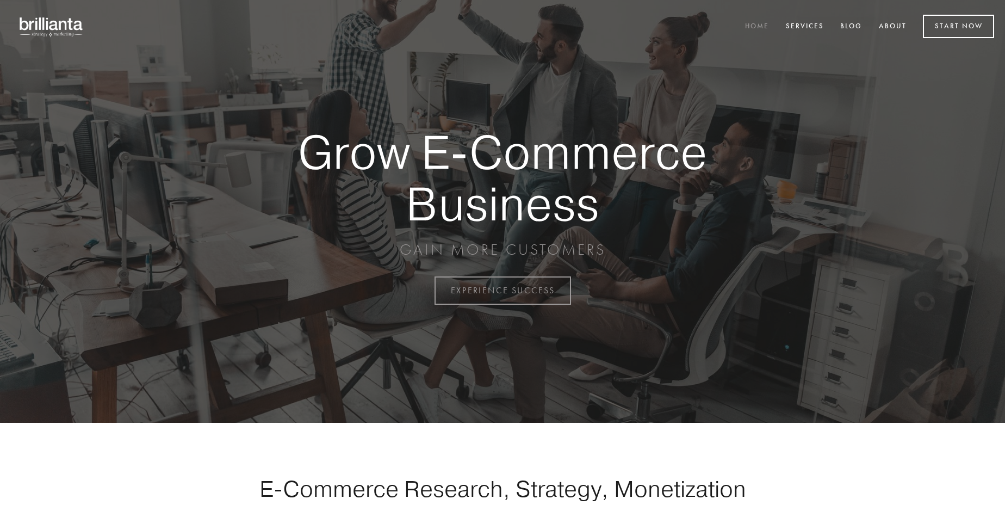  Describe the element at coordinates (959, 26) in the screenshot. I see `a: Start Now` at that location.